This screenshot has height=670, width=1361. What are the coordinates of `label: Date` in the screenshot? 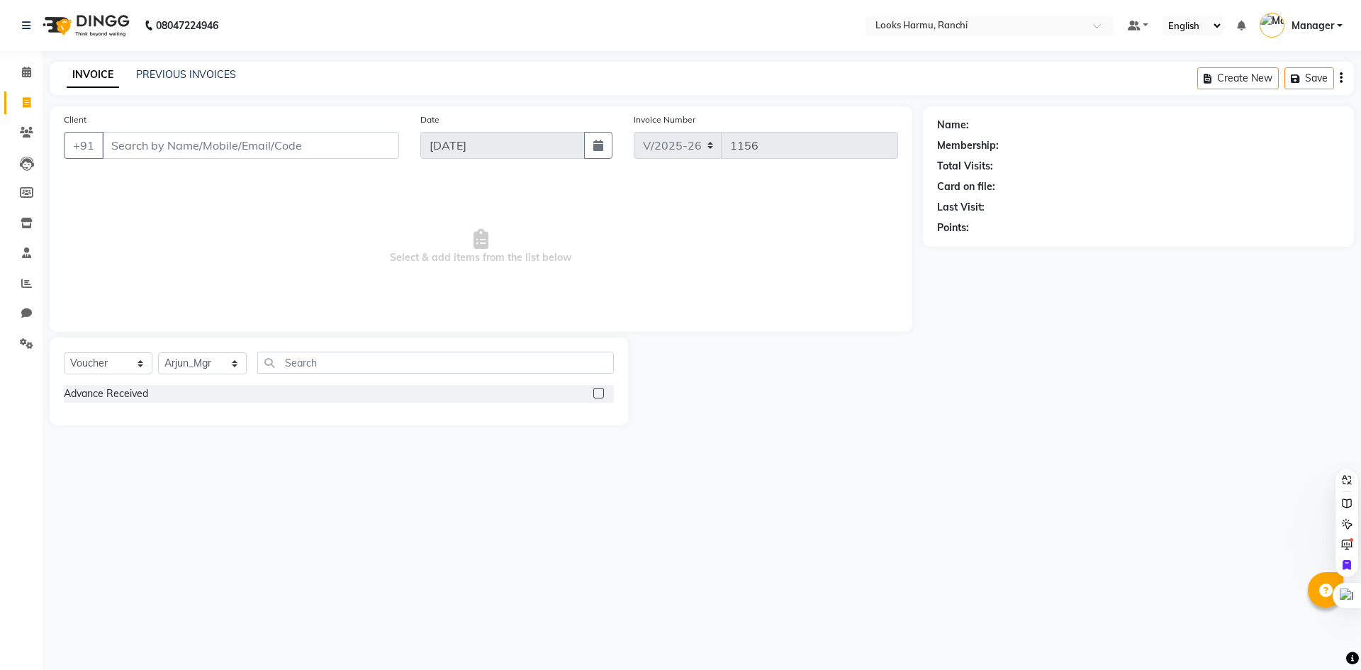 It's located at (429, 120).